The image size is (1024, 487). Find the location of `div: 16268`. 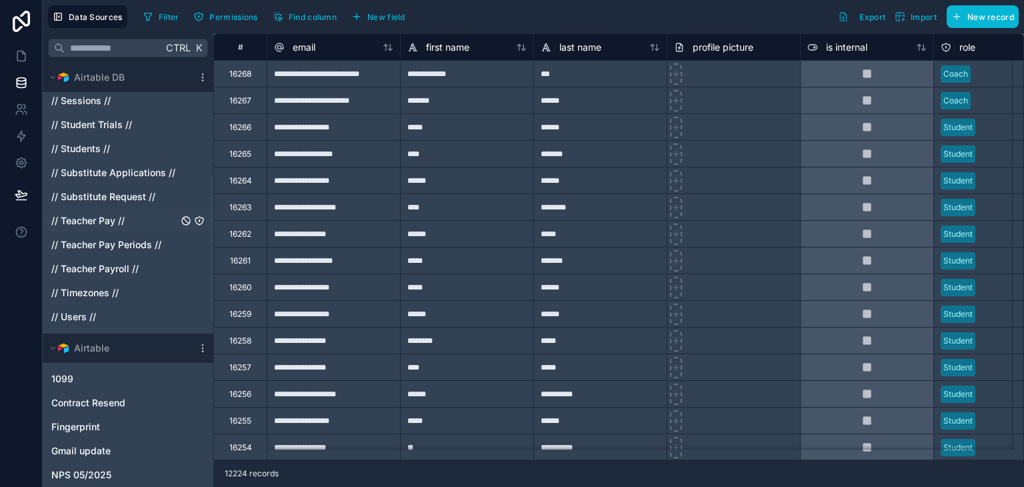

div: 16268 is located at coordinates (240, 74).